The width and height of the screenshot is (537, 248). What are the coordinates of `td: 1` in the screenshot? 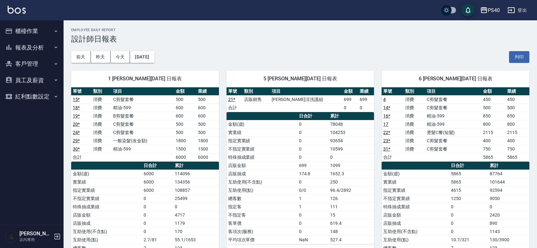 It's located at (313, 199).